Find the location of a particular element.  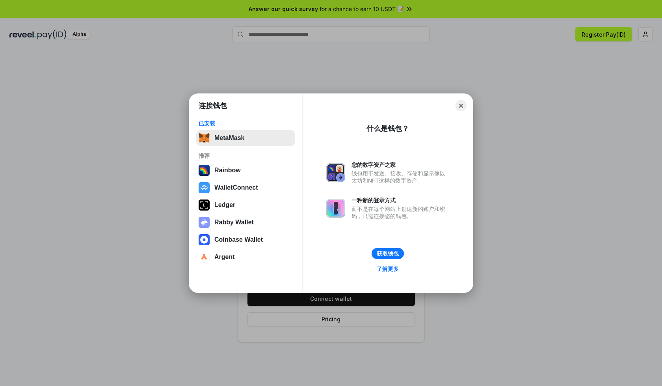

div: Rabby Wallet is located at coordinates (234, 222).